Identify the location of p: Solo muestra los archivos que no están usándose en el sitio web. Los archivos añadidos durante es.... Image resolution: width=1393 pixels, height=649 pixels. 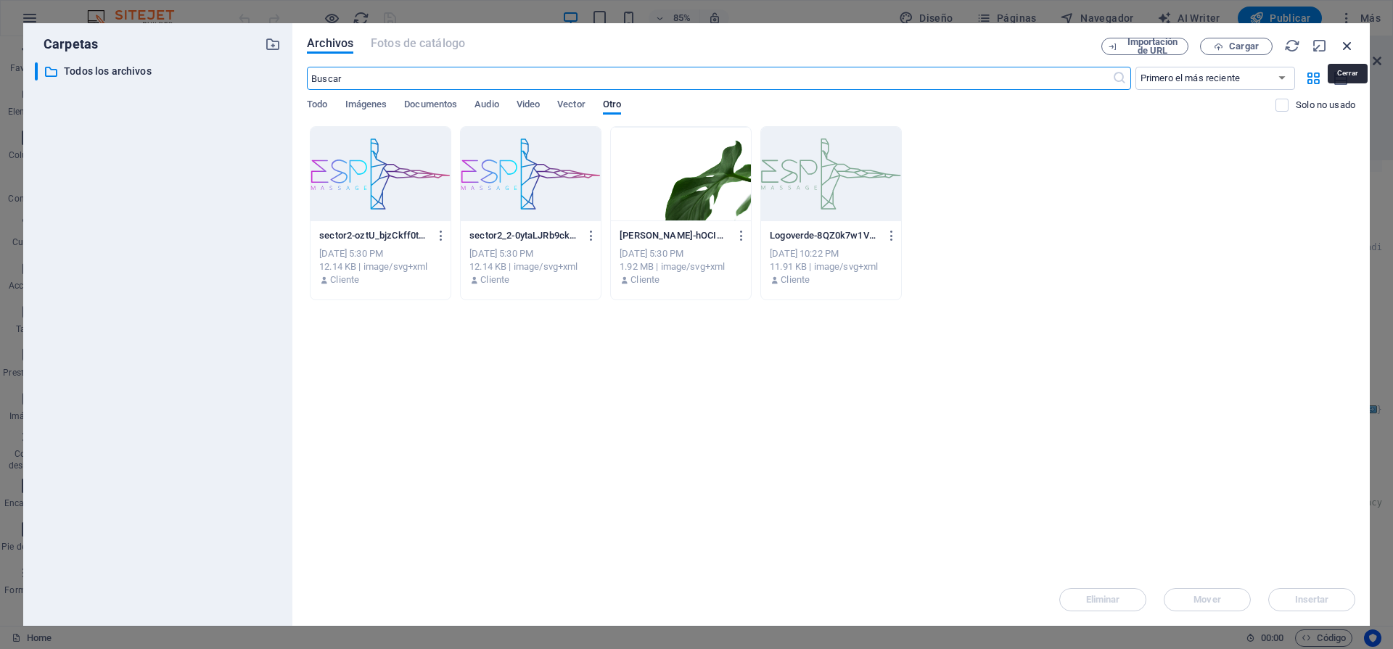
(1325, 105).